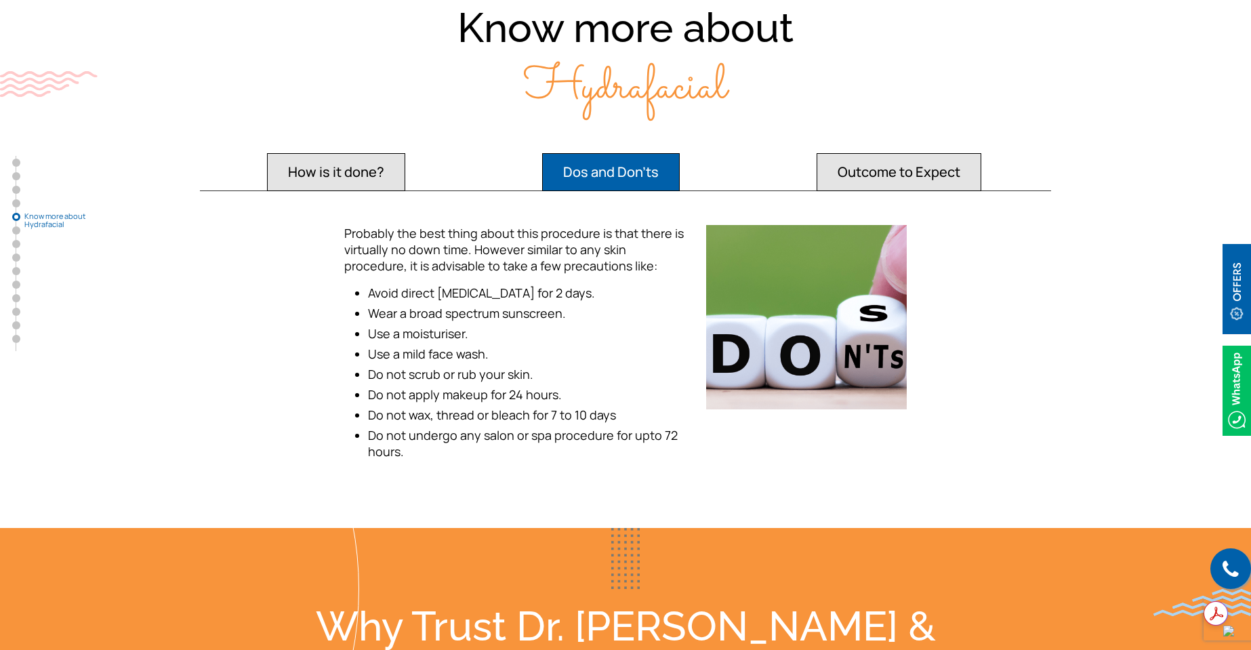  What do you see at coordinates (58, 220) in the screenshot?
I see `span: Know more about Hydrafacial` at bounding box center [58, 220].